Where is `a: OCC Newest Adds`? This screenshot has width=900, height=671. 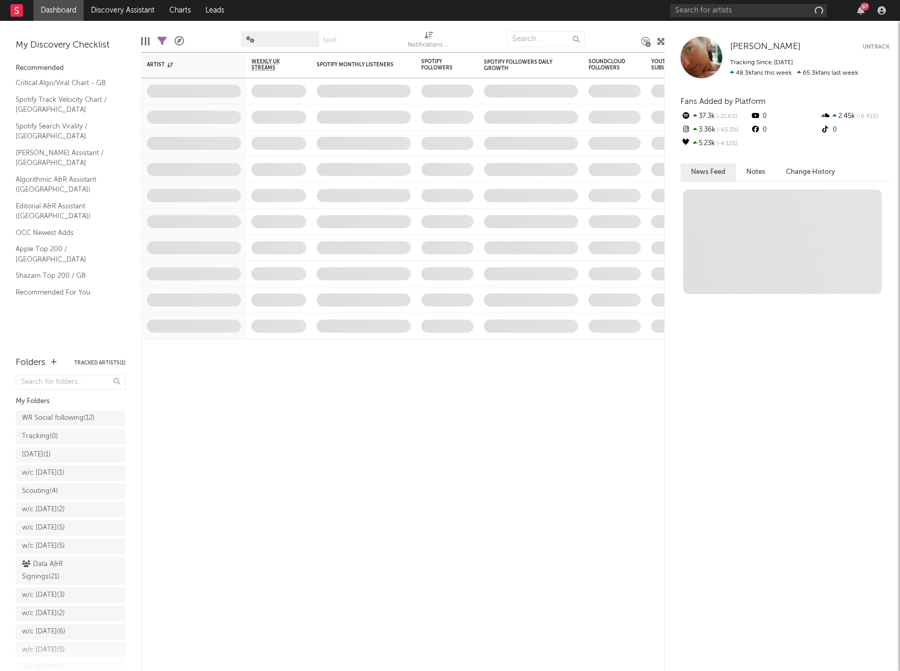 a: OCC Newest Adds is located at coordinates (65, 233).